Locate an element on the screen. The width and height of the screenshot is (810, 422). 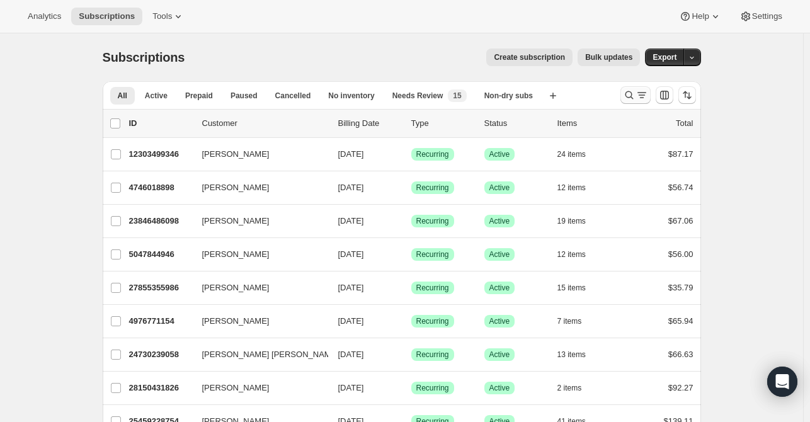
span: $67.06 is located at coordinates (681, 220).